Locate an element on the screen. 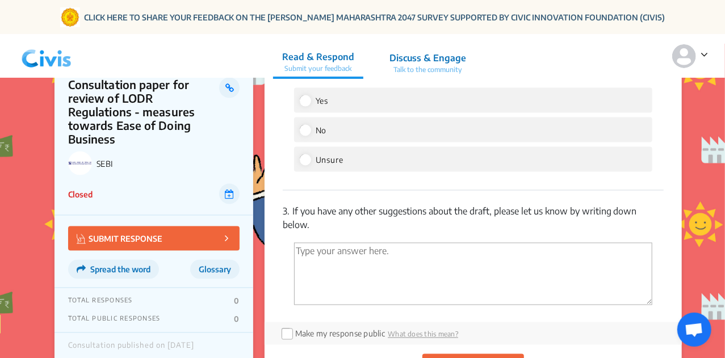 The width and height of the screenshot is (725, 358). button: Spread the word is located at coordinates (113, 270).